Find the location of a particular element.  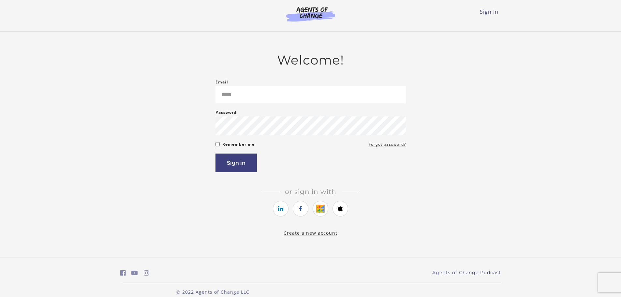

button: Sign in is located at coordinates (236, 163).